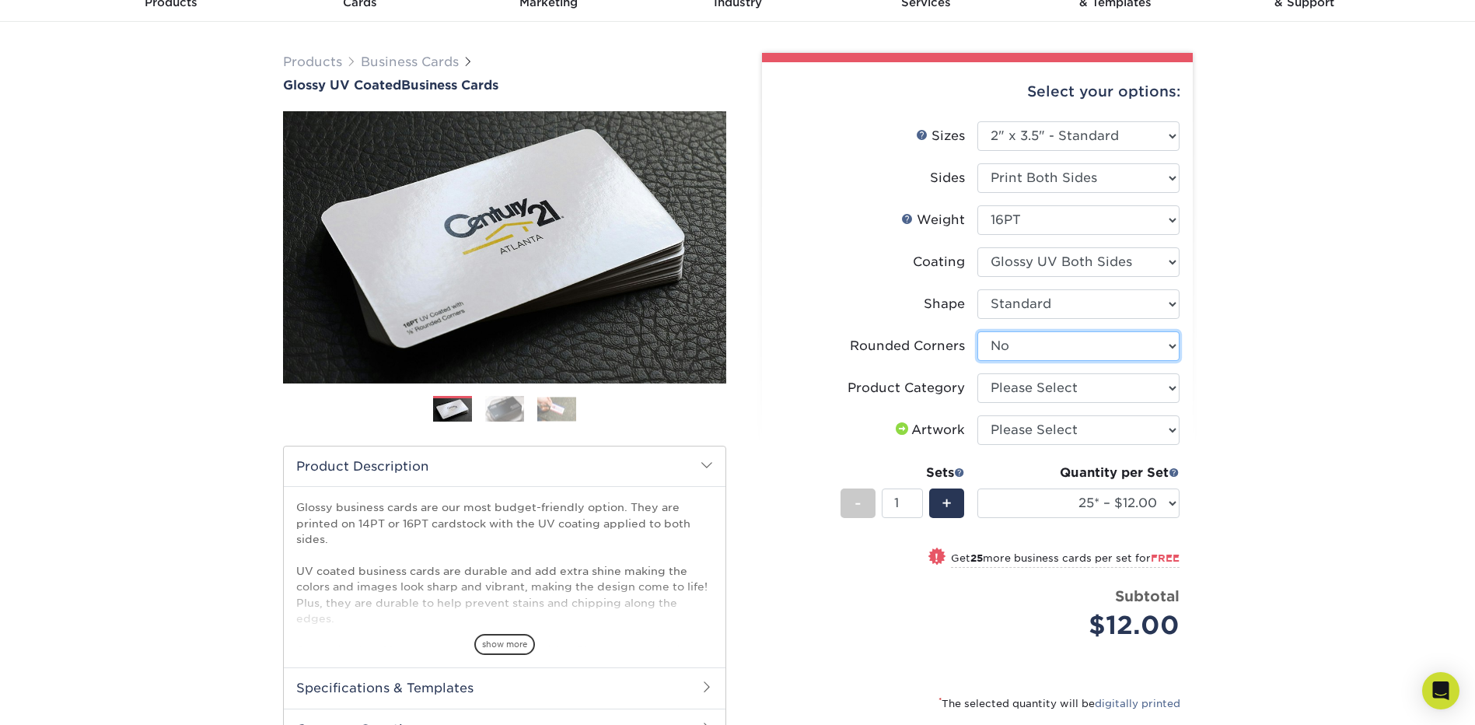 This screenshot has height=725, width=1475. Describe the element at coordinates (944, 304) in the screenshot. I see `div: Shape` at that location.